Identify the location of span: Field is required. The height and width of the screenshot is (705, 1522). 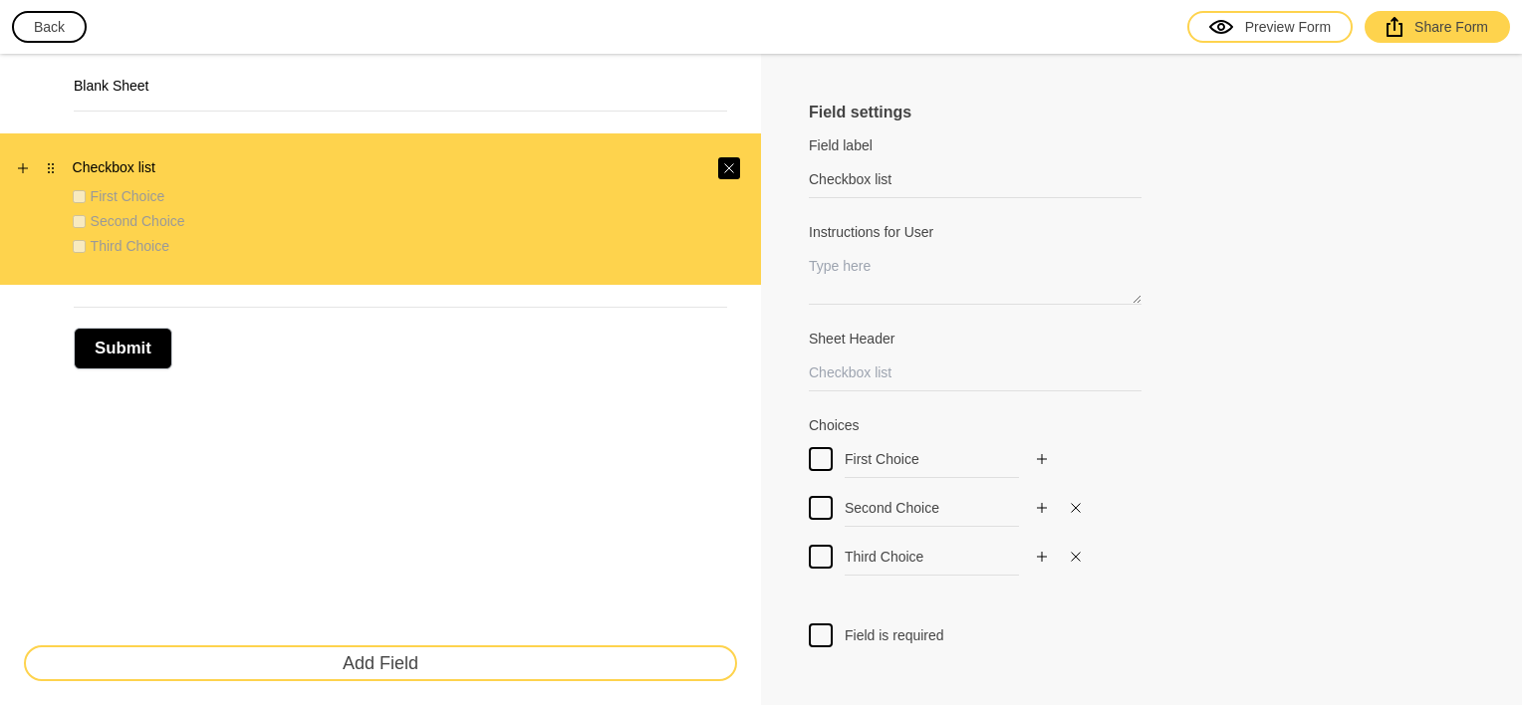
(895, 636).